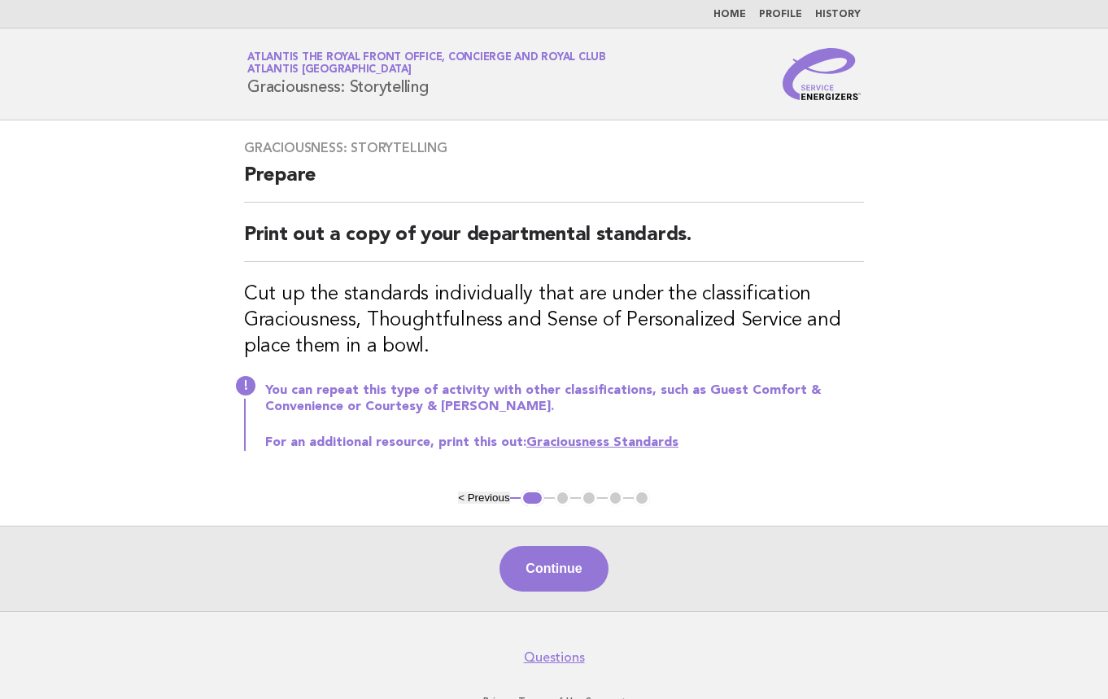  What do you see at coordinates (483, 497) in the screenshot?
I see `button: < Previous` at bounding box center [483, 497].